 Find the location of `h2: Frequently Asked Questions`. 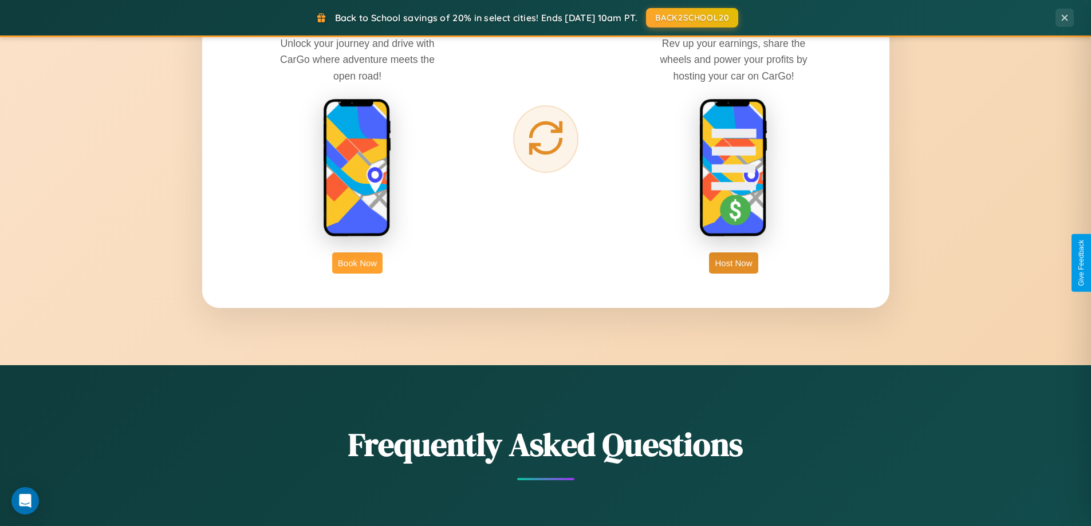

h2: Frequently Asked Questions is located at coordinates (546, 444).